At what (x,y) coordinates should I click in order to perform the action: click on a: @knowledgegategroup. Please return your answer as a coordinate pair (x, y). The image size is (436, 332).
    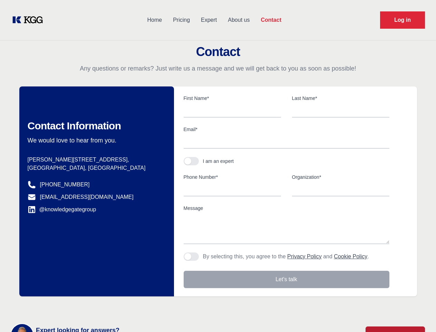
    Looking at the image, I should click on (62, 209).